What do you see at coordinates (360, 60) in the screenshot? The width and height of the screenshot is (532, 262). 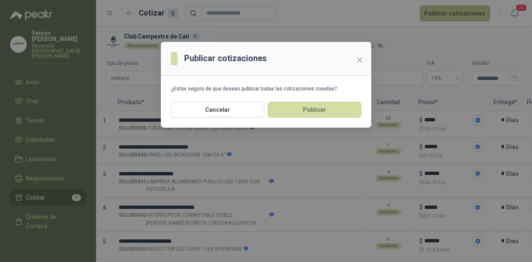 I see `button: Close` at bounding box center [360, 60].